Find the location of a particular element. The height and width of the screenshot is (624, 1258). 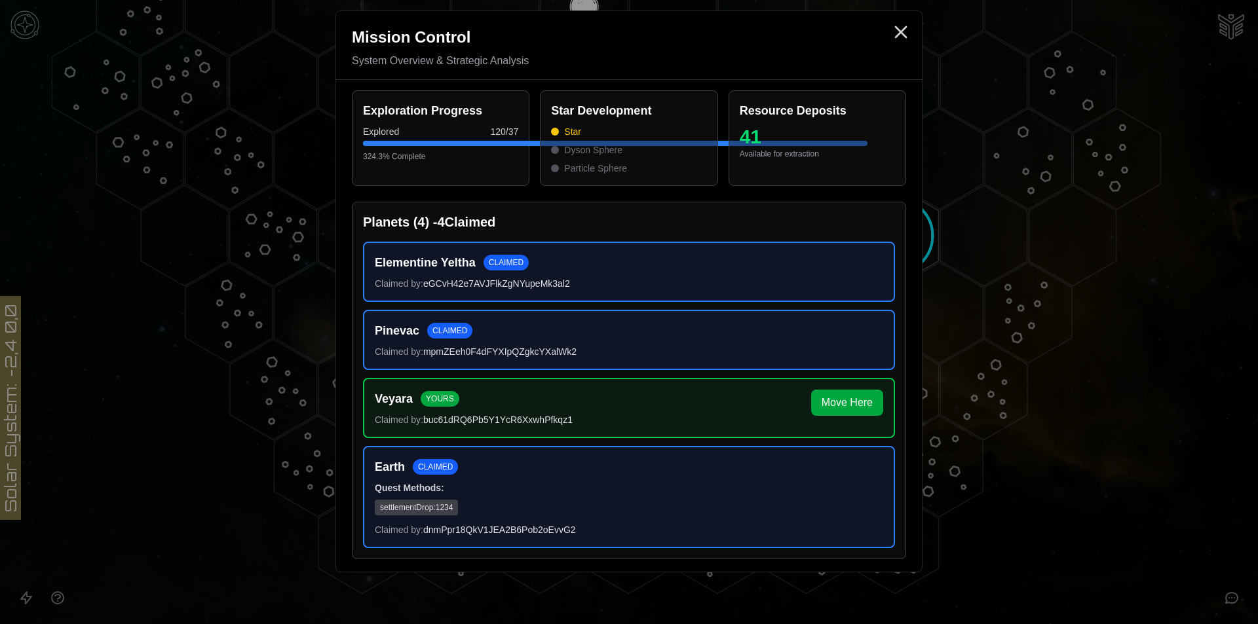

p: 324.3 % Complete is located at coordinates (440, 157).